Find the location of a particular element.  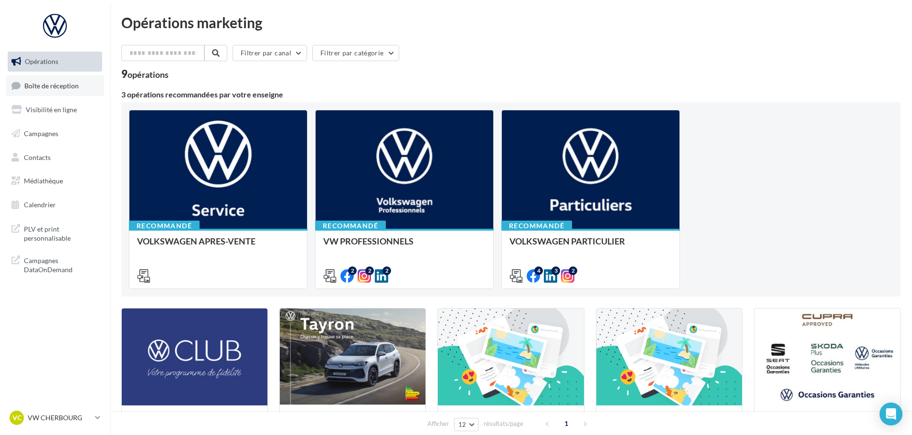

div: 3 is located at coordinates (556, 271).